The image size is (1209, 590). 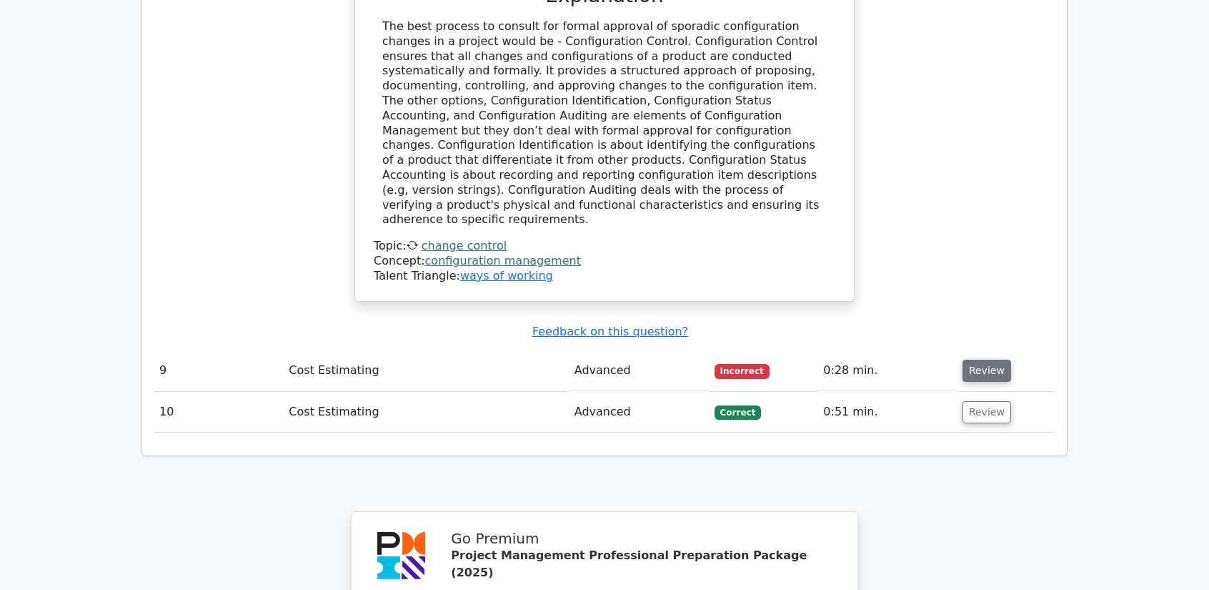 What do you see at coordinates (887, 370) in the screenshot?
I see `td: 0:28 min.` at bounding box center [887, 370].